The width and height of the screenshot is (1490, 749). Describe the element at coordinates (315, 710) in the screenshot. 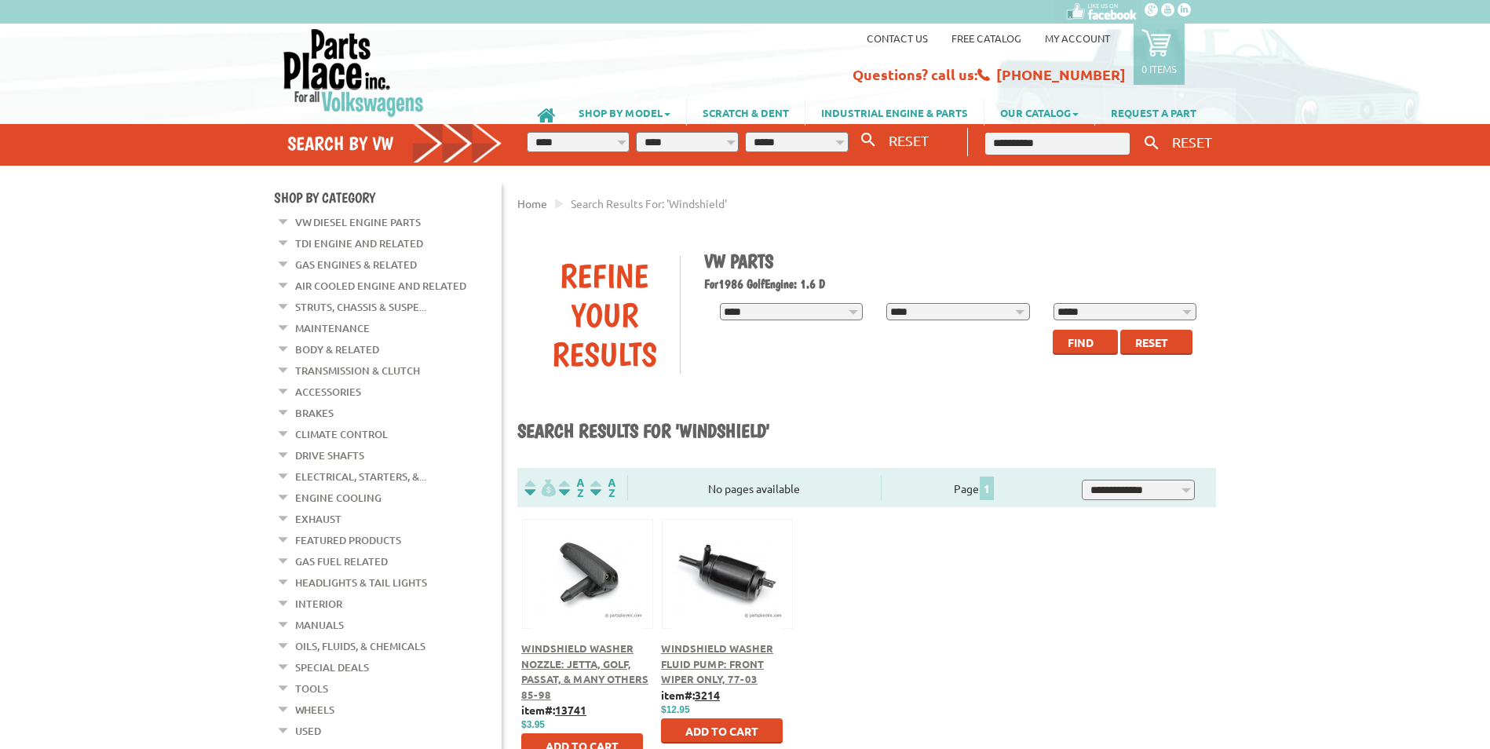

I see `a: Wheels` at that location.